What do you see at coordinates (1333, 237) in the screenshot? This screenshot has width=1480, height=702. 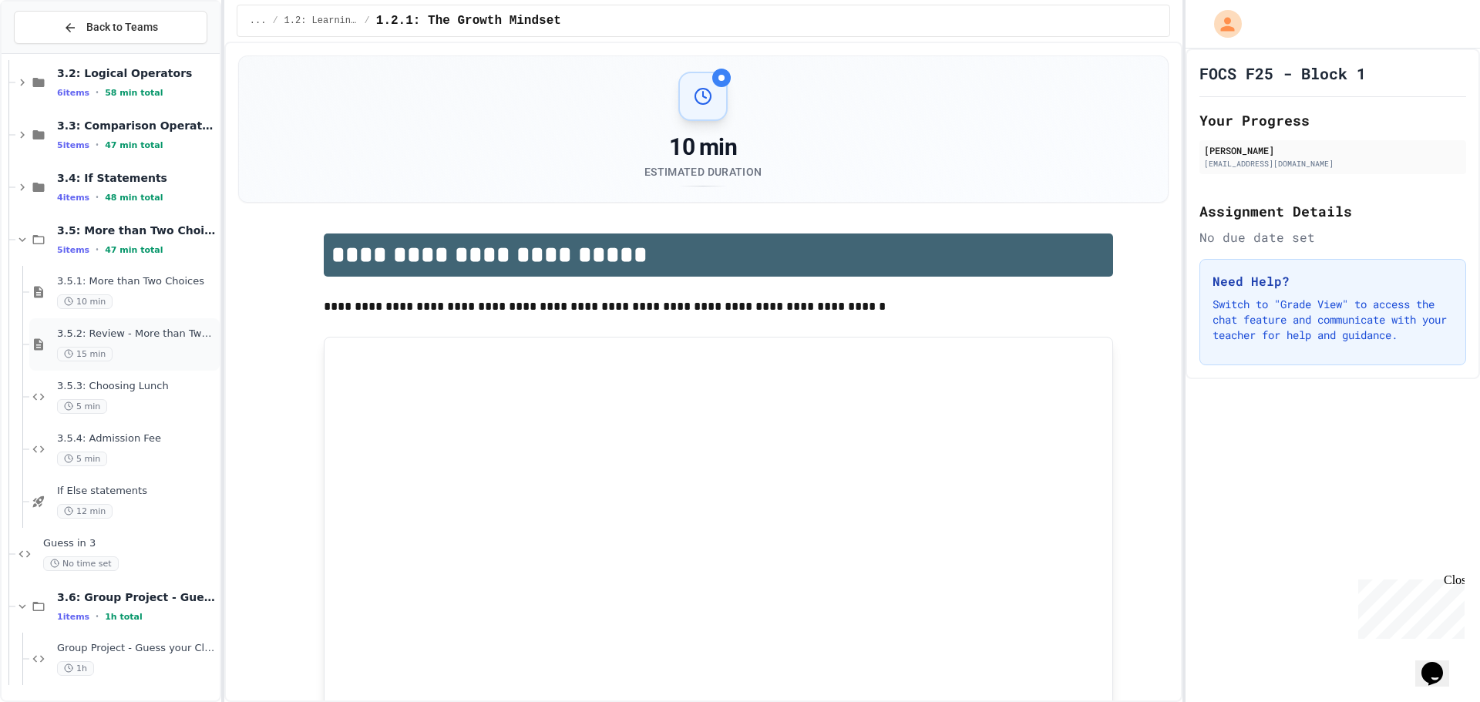 I see `div: No due date set` at bounding box center [1333, 237].